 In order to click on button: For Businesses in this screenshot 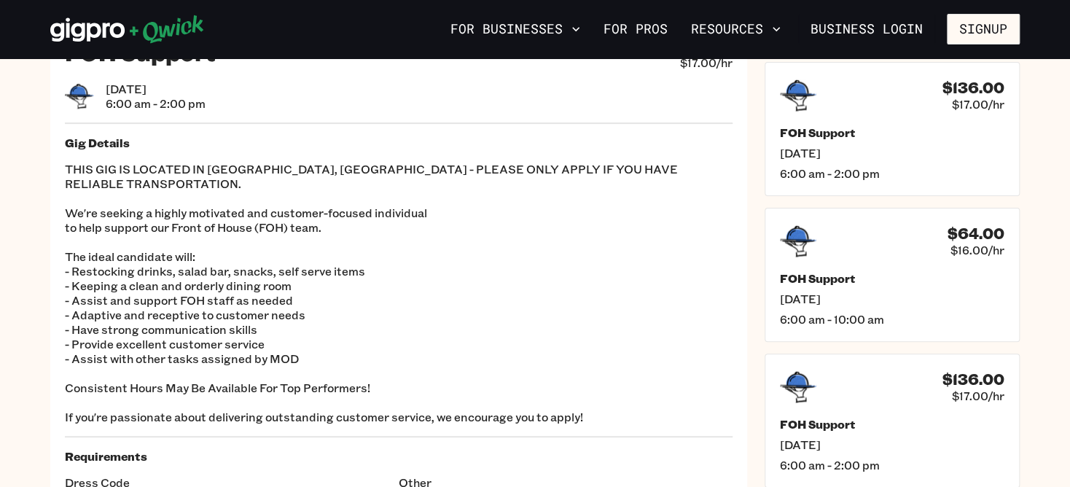, I will do `click(516, 29)`.